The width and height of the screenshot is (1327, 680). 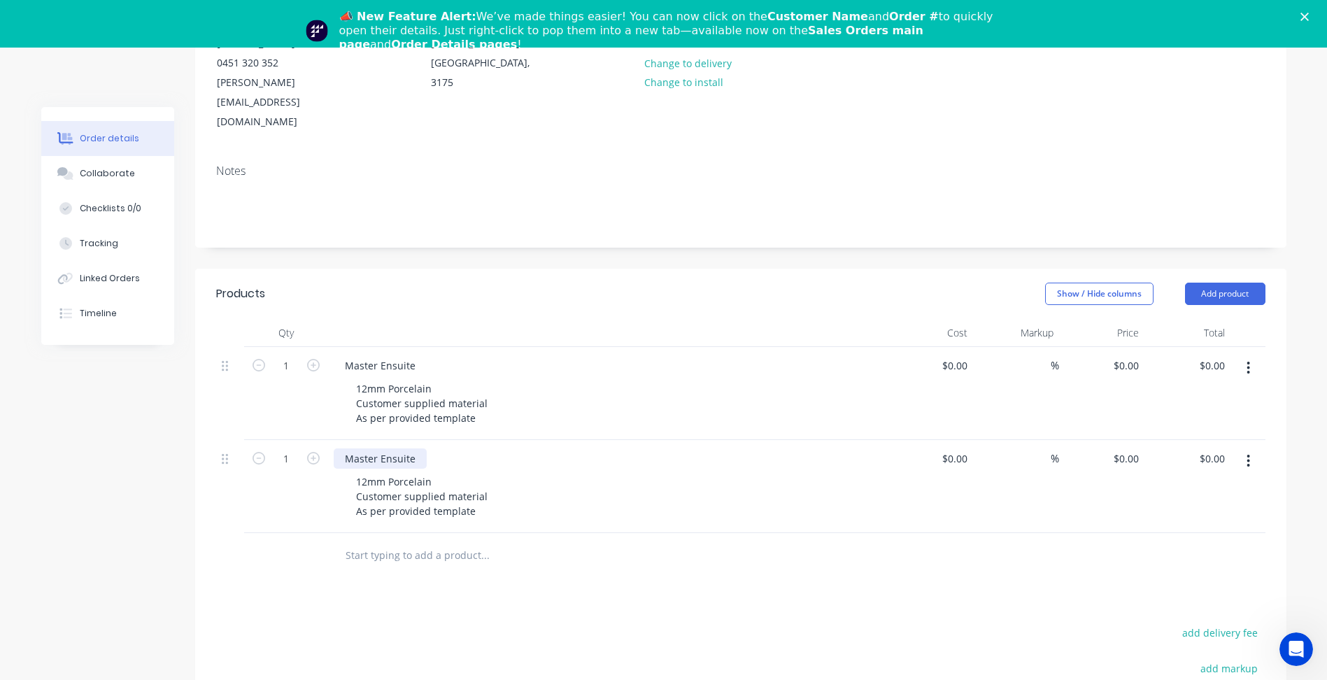 What do you see at coordinates (485, 555) in the screenshot?
I see `input: Start typing to add a product...` at bounding box center [485, 555].